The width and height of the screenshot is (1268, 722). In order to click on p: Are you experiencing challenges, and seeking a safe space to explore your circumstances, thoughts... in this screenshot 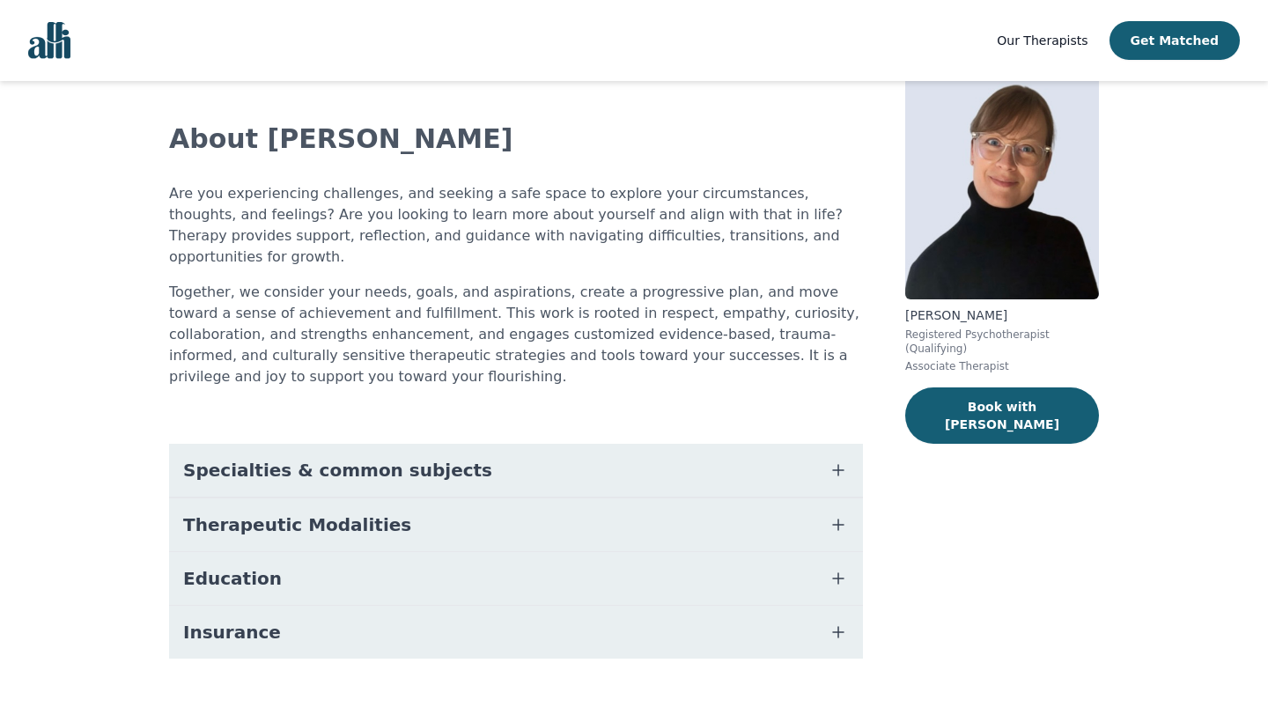, I will do `click(516, 225)`.